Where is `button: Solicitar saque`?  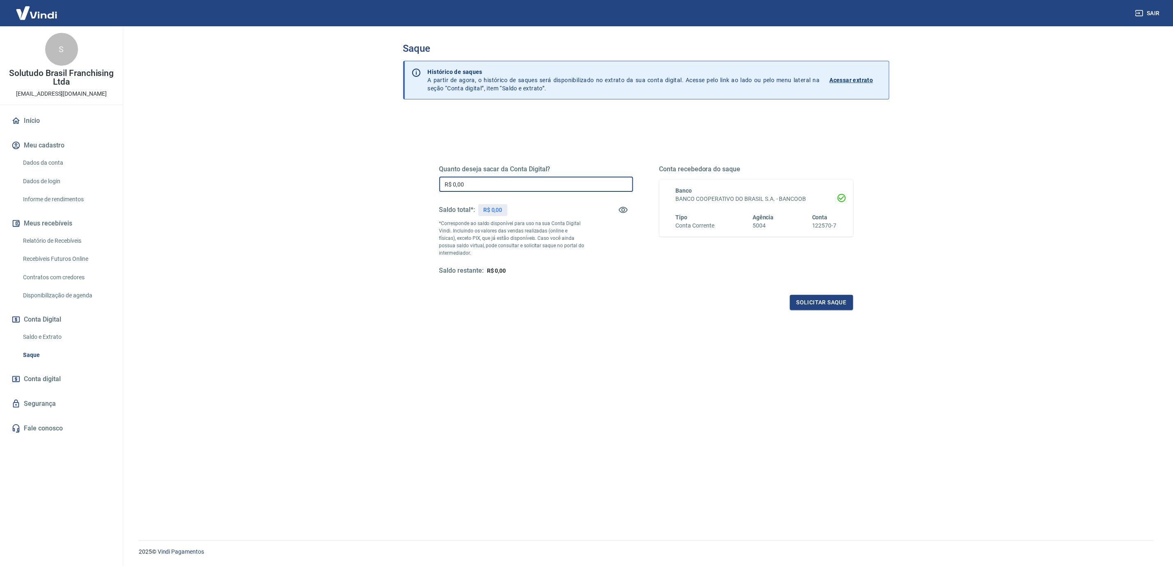 button: Solicitar saque is located at coordinates (822, 302).